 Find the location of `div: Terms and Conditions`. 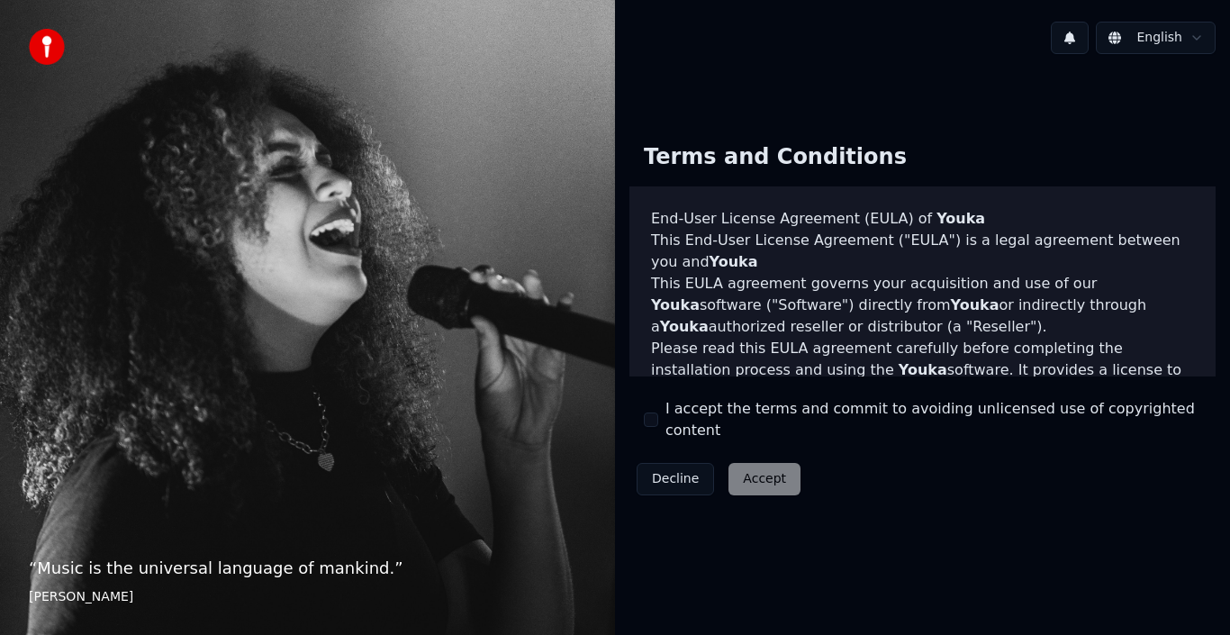

div: Terms and Conditions is located at coordinates (776, 158).